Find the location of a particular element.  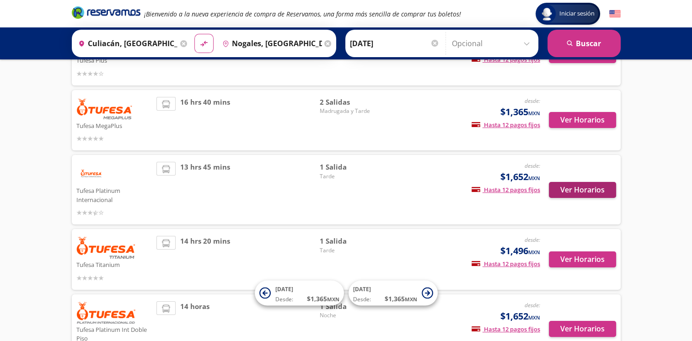

img: Tufesa Platinum Int Doble Piso is located at coordinates (106, 312).